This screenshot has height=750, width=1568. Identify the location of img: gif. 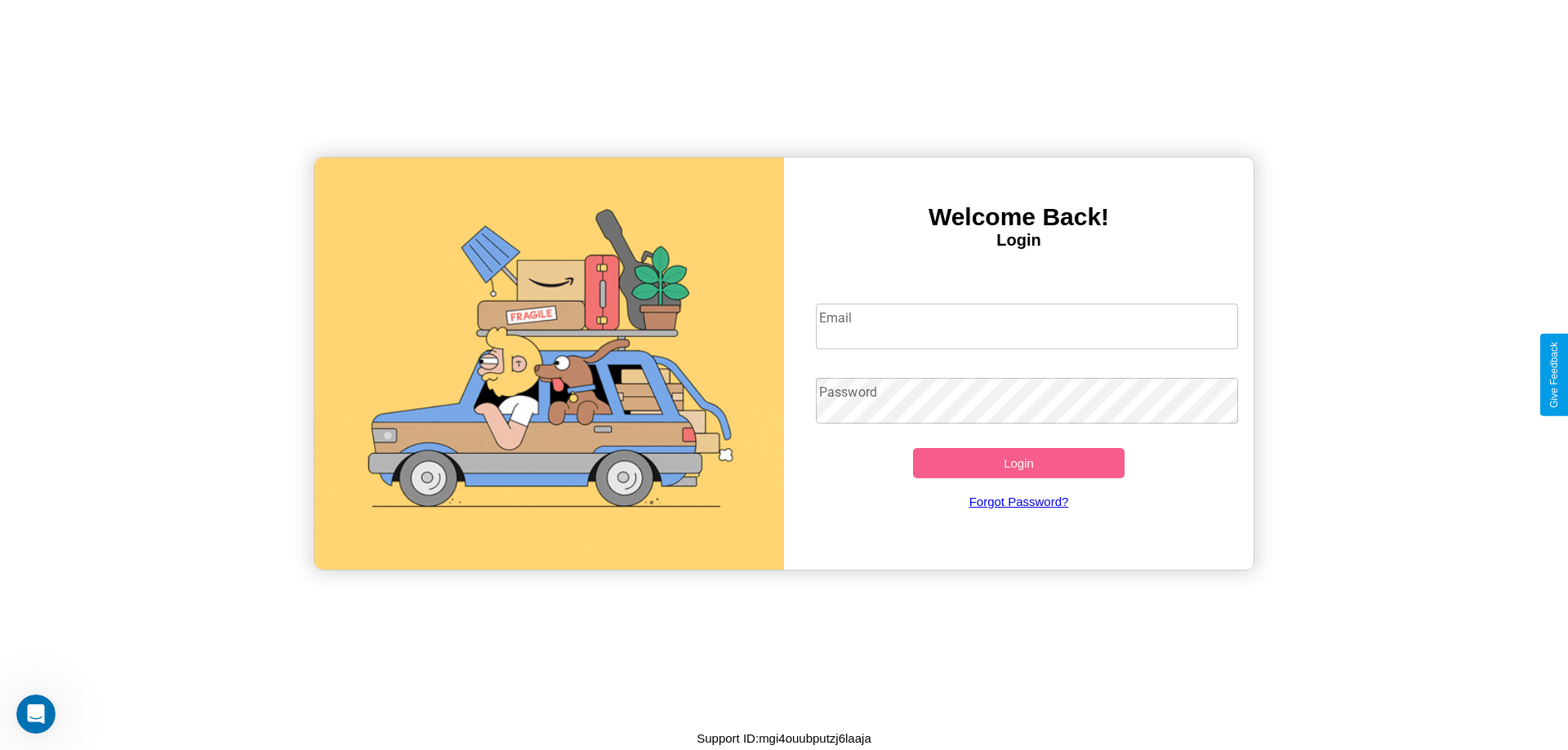
(549, 363).